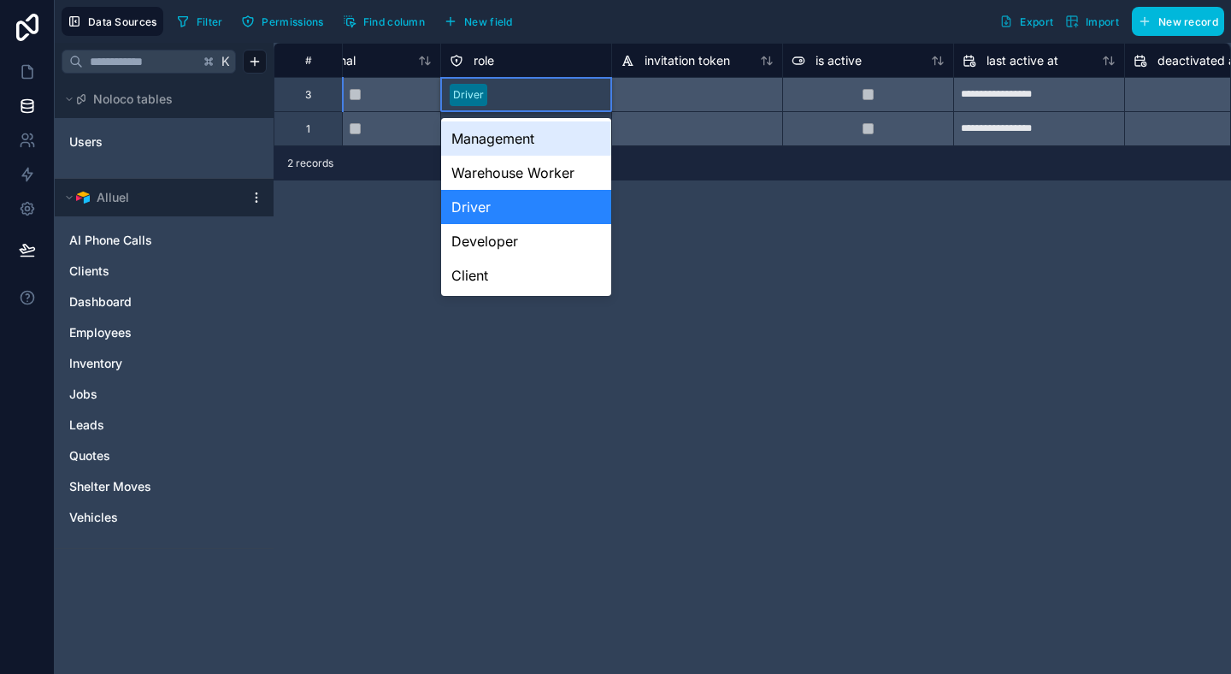 This screenshot has width=1231, height=674. I want to click on a: Shelter Moves, so click(147, 486).